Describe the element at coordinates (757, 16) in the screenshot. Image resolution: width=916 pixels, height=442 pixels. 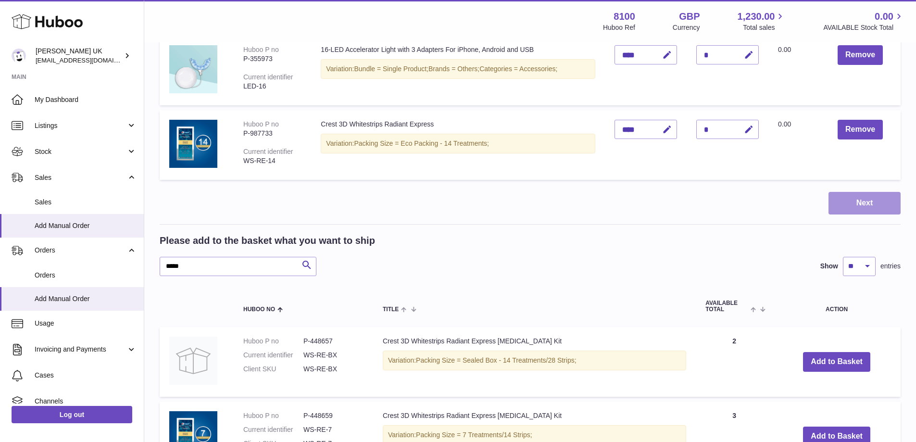
I see `span: 1,230.00` at that location.